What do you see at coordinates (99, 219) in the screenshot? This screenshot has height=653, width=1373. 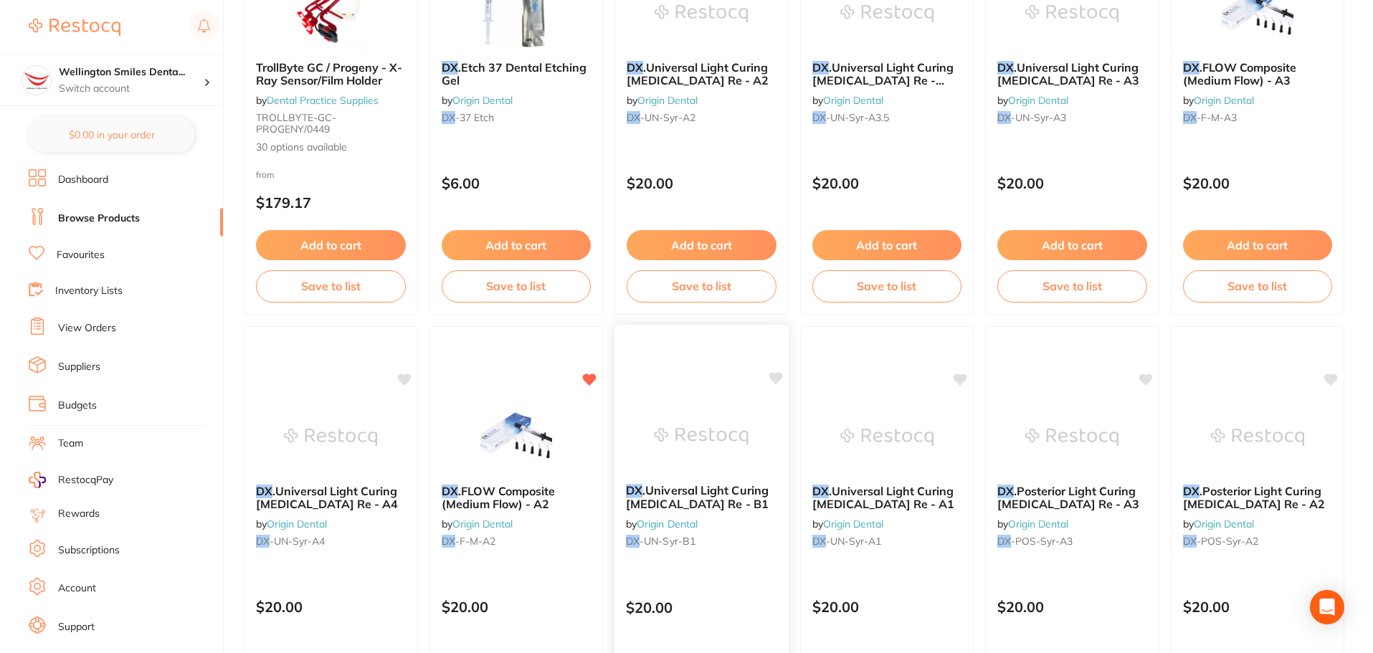 I see `a: Browse Products` at bounding box center [99, 219].